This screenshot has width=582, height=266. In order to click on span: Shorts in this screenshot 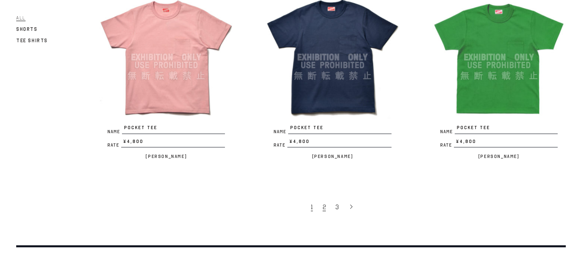, I will do `click(27, 29)`.